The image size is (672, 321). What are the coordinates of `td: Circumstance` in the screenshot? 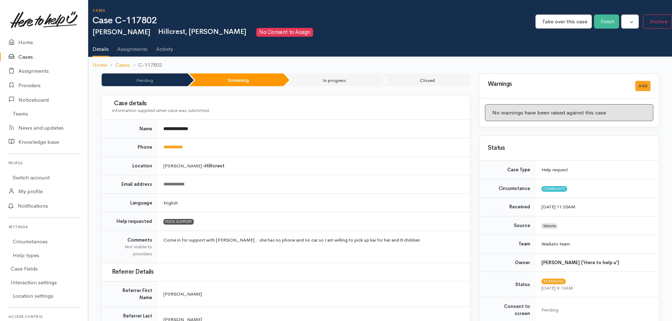 It's located at (508, 188).